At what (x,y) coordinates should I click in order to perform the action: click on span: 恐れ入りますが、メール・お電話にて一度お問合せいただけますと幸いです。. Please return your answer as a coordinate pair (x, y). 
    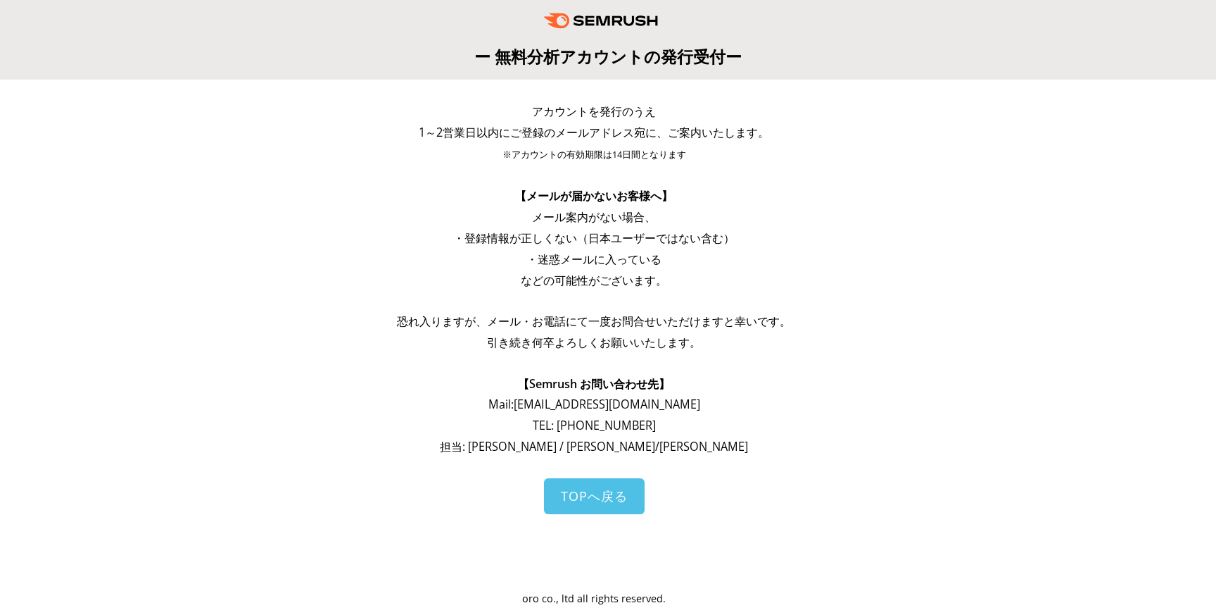
    Looking at the image, I should click on (594, 321).